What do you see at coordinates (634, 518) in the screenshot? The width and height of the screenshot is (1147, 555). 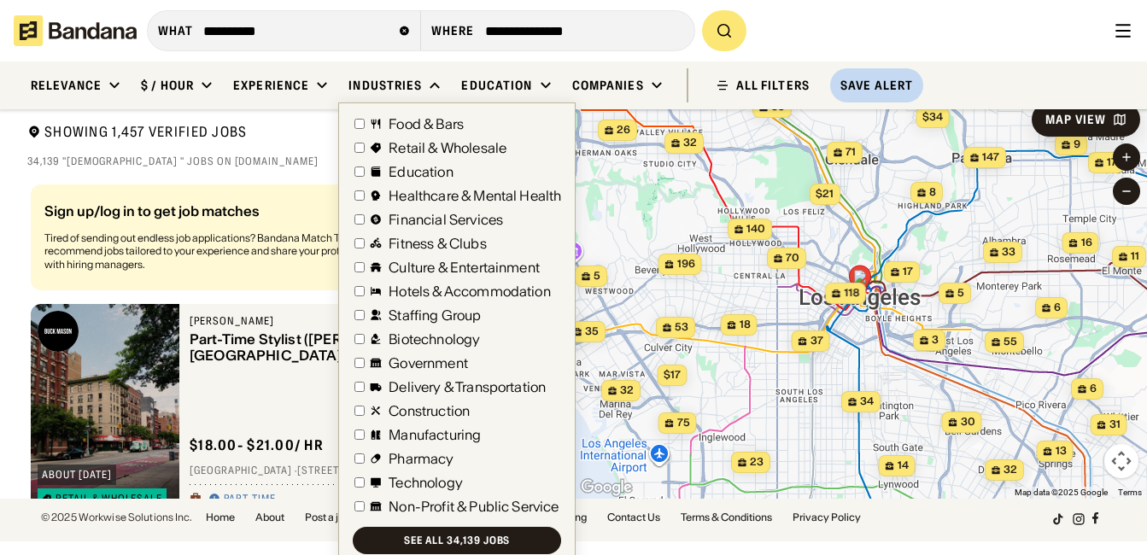 I see `a: Contact Us` at bounding box center [634, 518].